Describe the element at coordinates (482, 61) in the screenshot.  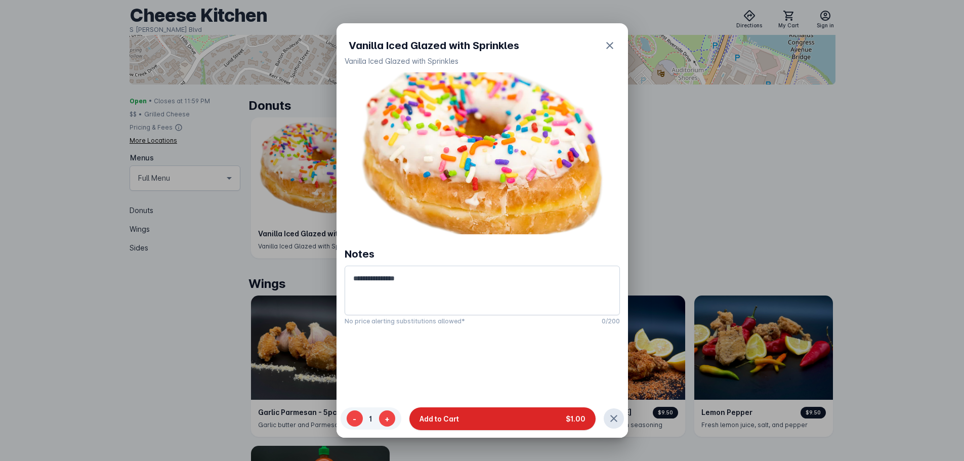
I see `div: Vanilla Iced Glazed with Sprinkles` at that location.